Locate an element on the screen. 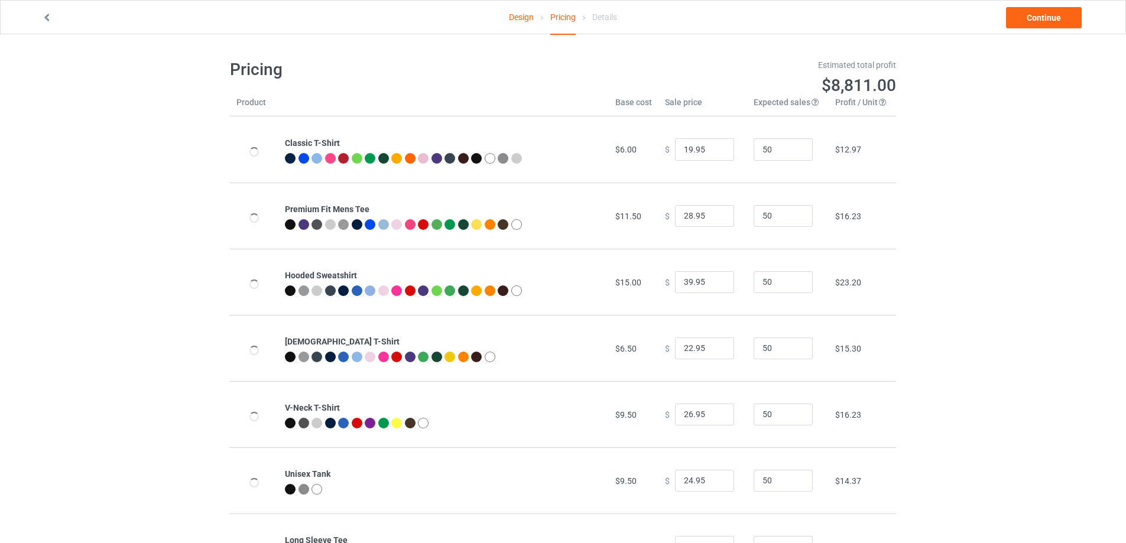 The image size is (1126, 543). div: Details is located at coordinates (605, 17).